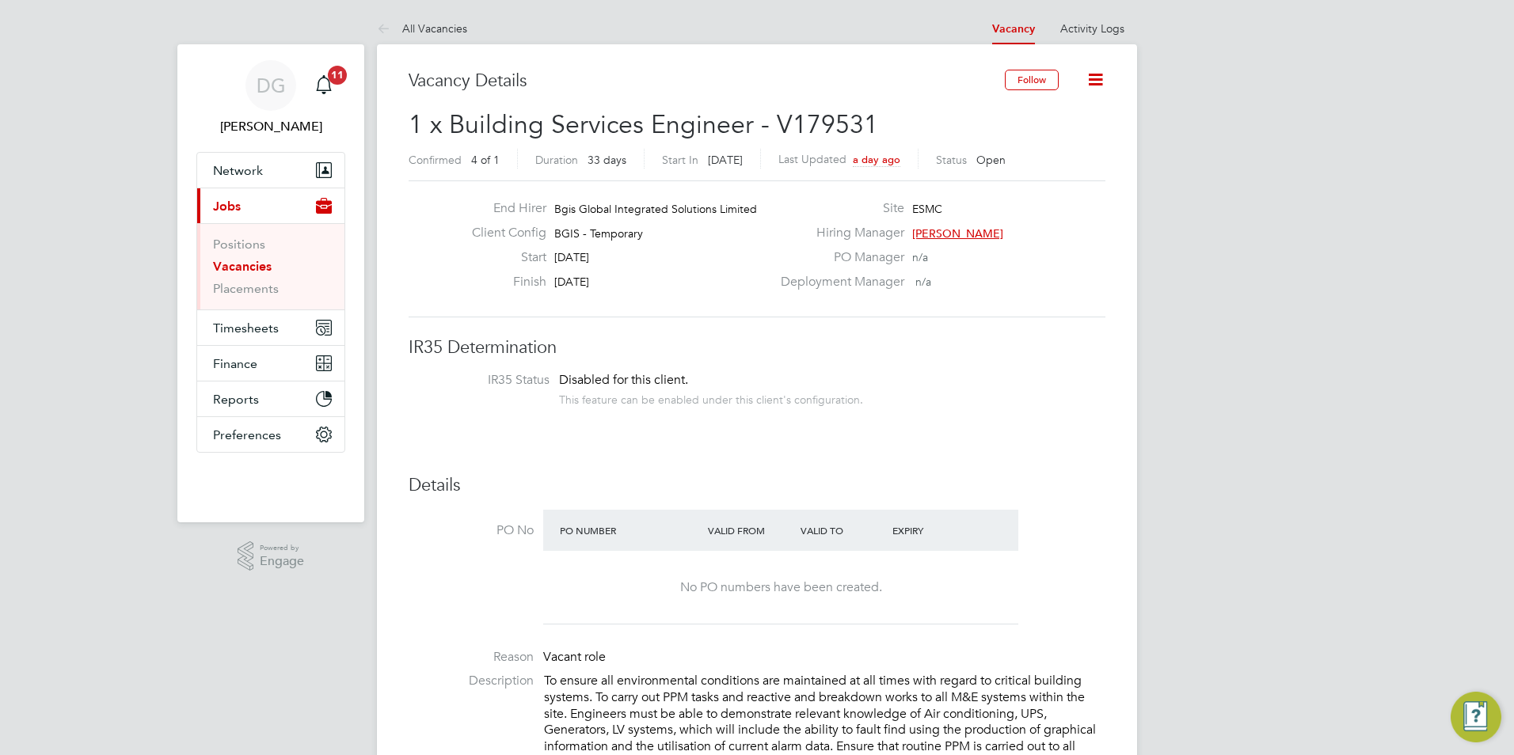 The image size is (1514, 755). What do you see at coordinates (271, 363) in the screenshot?
I see `button: Finance` at bounding box center [271, 363].